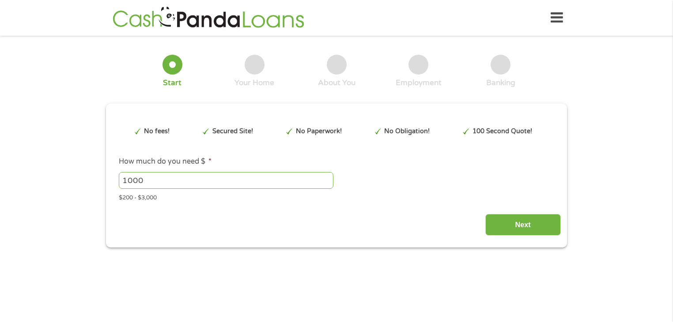  I want to click on p: No fees!, so click(157, 132).